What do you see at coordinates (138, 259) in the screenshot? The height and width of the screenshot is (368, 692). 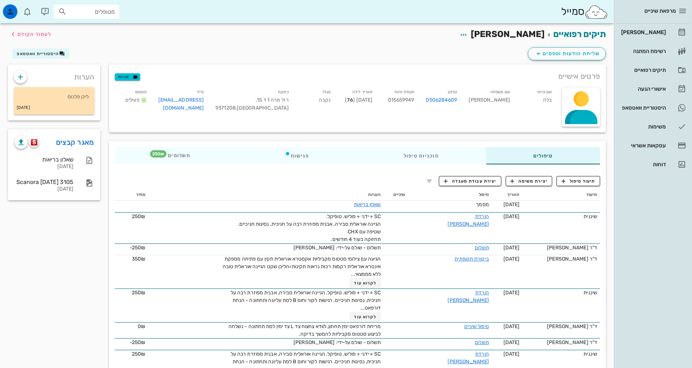 I see `span: 350₪` at bounding box center [138, 259].